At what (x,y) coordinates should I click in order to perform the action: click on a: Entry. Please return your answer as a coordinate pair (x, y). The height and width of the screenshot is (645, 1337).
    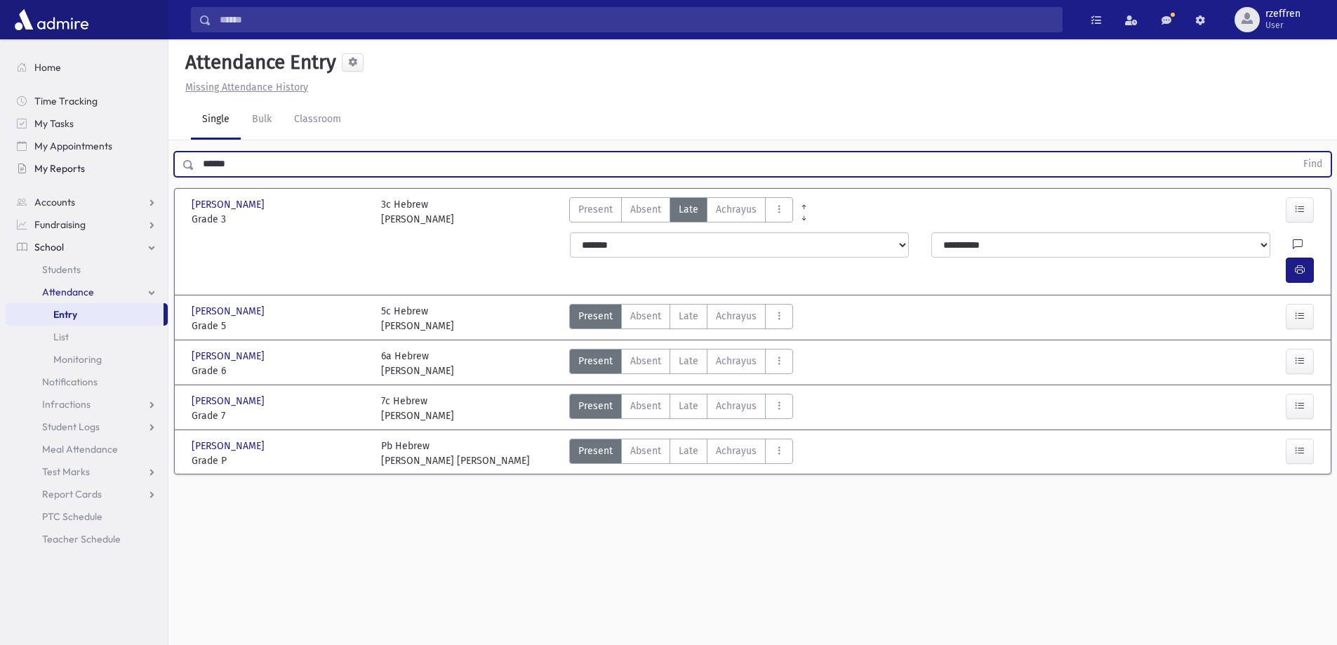
    Looking at the image, I should click on (84, 314).